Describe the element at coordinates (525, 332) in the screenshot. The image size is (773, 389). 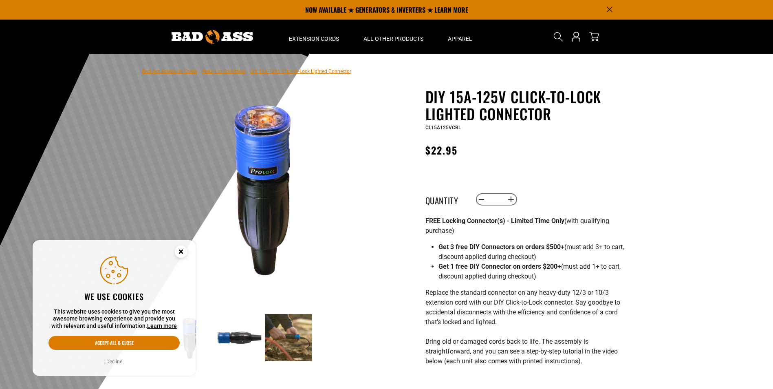
I see `p: Replace the standard connector on any heavy-duty 12/3 or 10/3 extension cord with our DIY Click-t...` at that location.